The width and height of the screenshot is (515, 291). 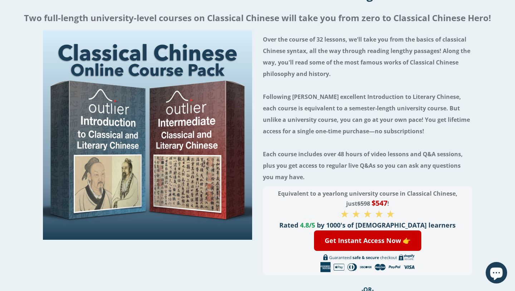 I want to click on inbox-online-store-chat: Shopify online store chat, so click(x=497, y=273).